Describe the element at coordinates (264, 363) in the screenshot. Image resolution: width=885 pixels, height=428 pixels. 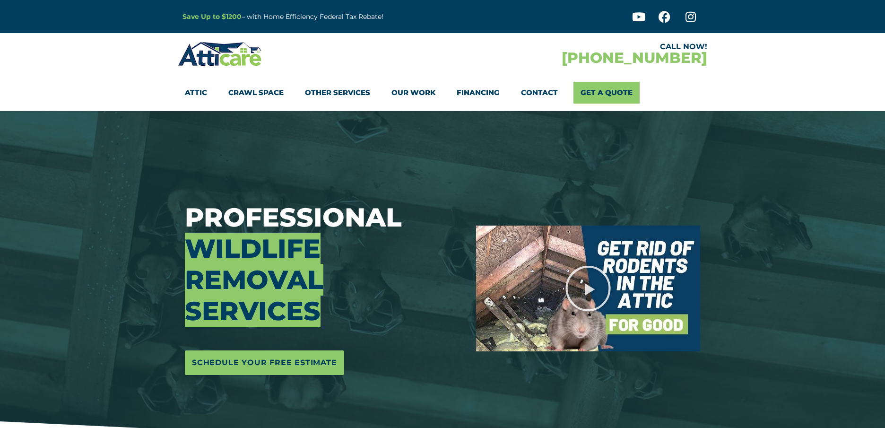
I see `a: Schedule Your Free Estimate` at that location.